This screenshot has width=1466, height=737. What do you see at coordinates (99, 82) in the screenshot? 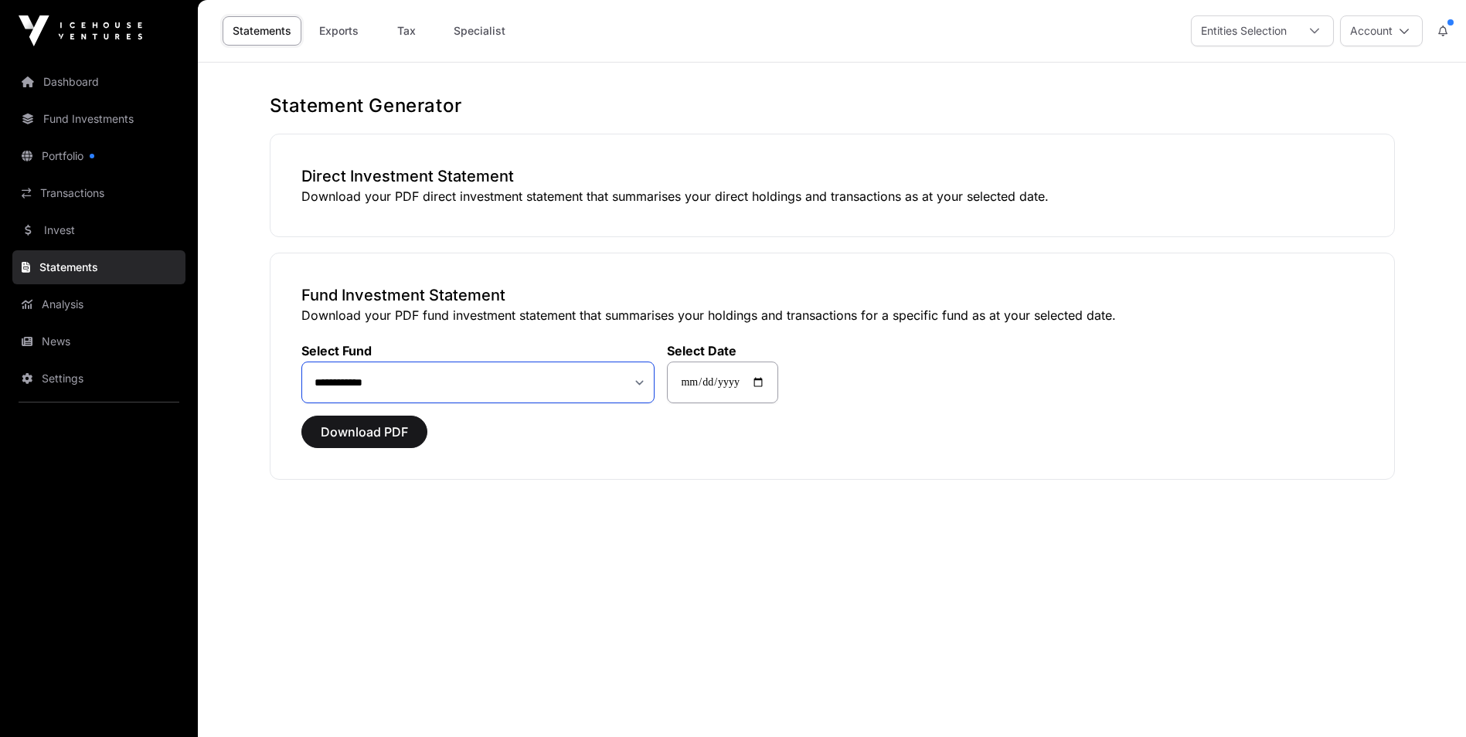
I see `a: Dashboard` at bounding box center [99, 82].